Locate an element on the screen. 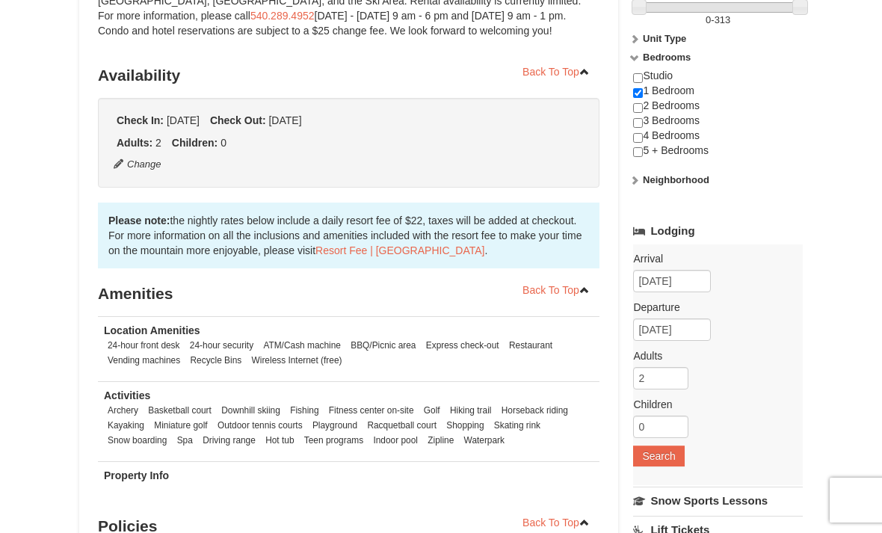 The image size is (882, 533). button: Search is located at coordinates (658, 456).